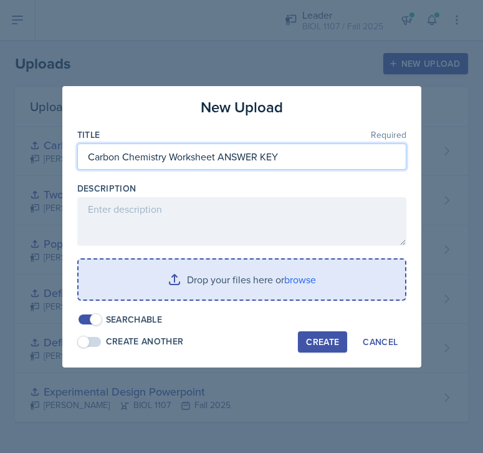 Image resolution: width=483 pixels, height=453 pixels. What do you see at coordinates (380, 342) in the screenshot?
I see `div: Cancel` at bounding box center [380, 342].